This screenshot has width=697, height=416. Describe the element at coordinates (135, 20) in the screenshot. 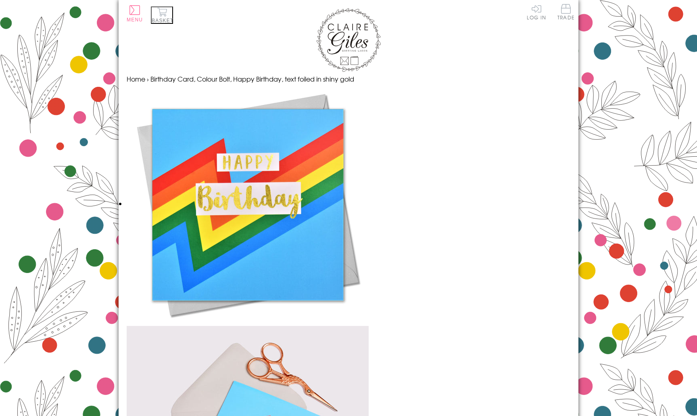

I see `span: Menu` at that location.